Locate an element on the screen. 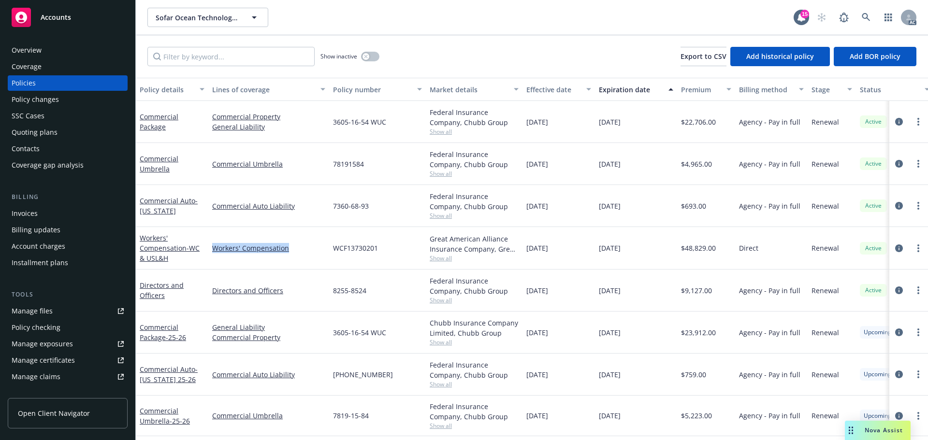  a: SSC Cases is located at coordinates (68, 116).